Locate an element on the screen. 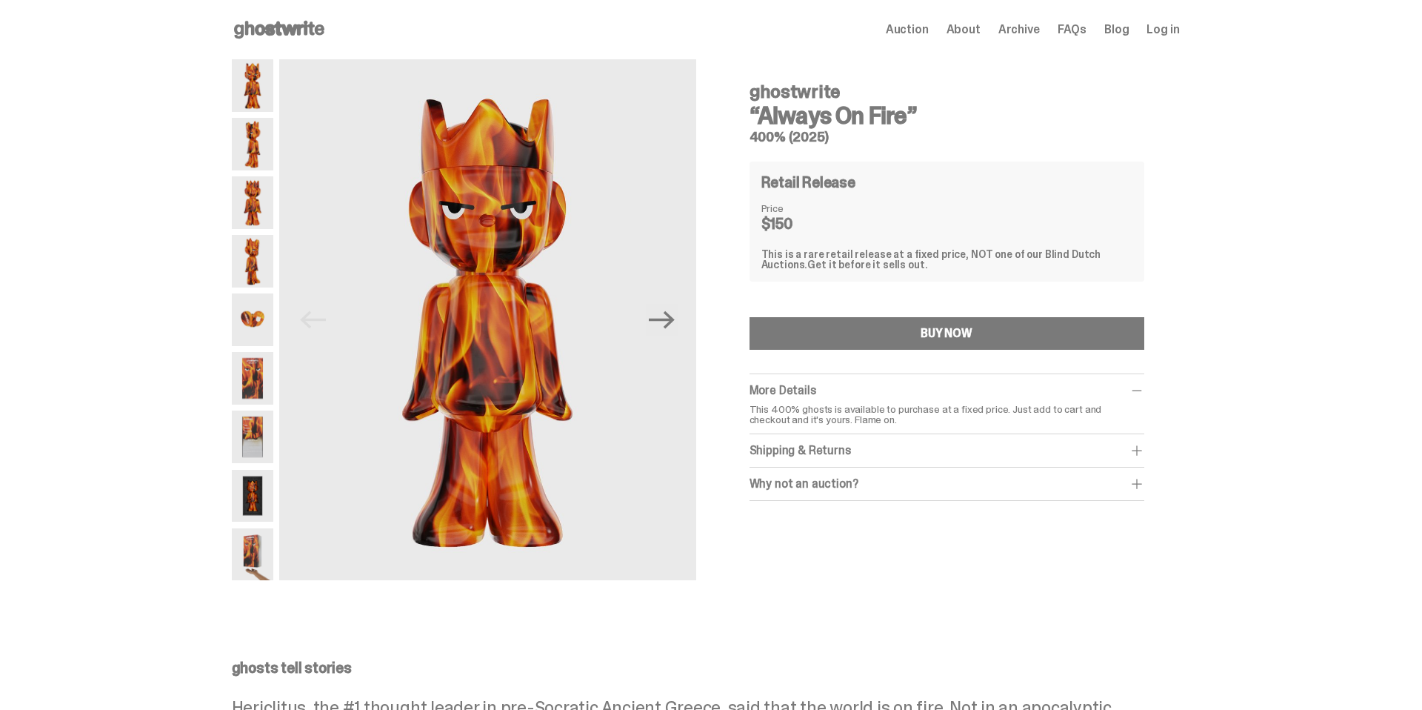  img: Always-On-Fire---Website-Archive.2497X.png is located at coordinates (253, 495).